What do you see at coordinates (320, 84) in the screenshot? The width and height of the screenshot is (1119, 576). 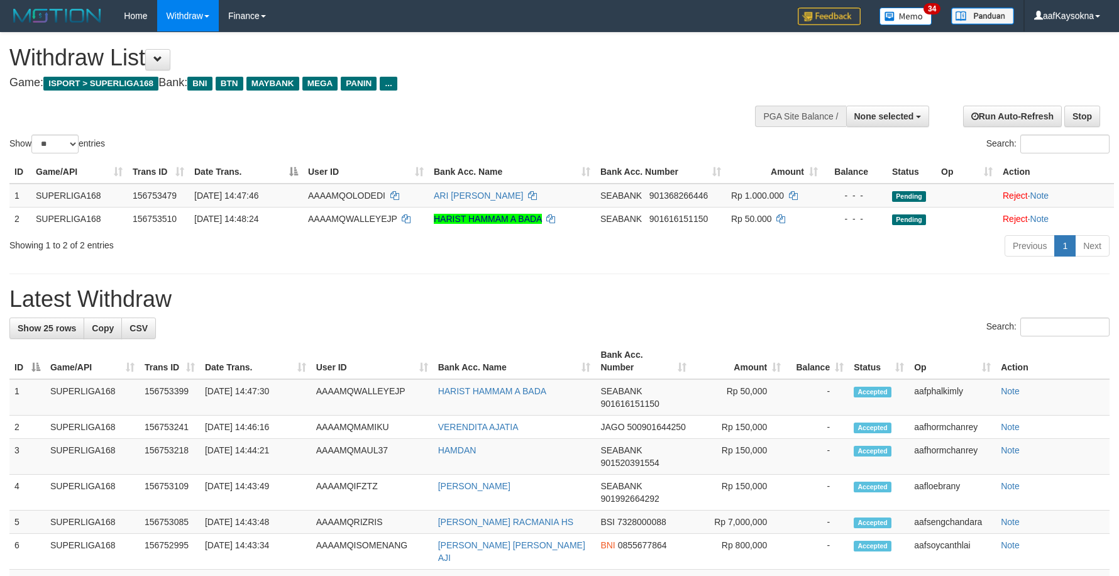 I see `span: MEGA` at bounding box center [320, 84].